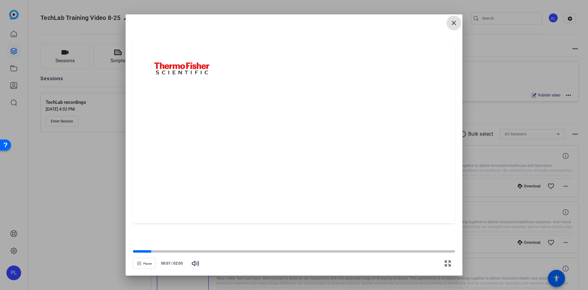 Image resolution: width=588 pixels, height=290 pixels. I want to click on button: Fullscreen, so click(448, 264).